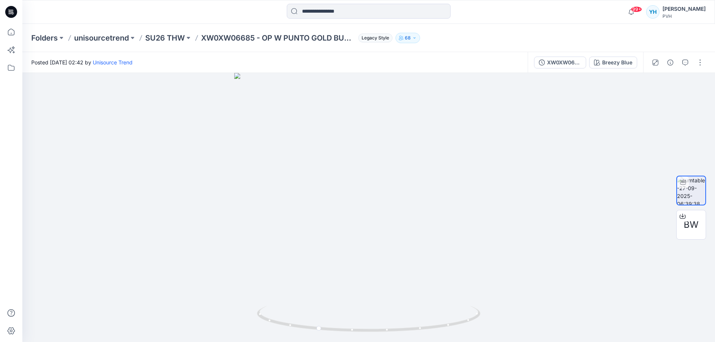 Image resolution: width=715 pixels, height=342 pixels. What do you see at coordinates (44, 38) in the screenshot?
I see `p: Folders` at bounding box center [44, 38].